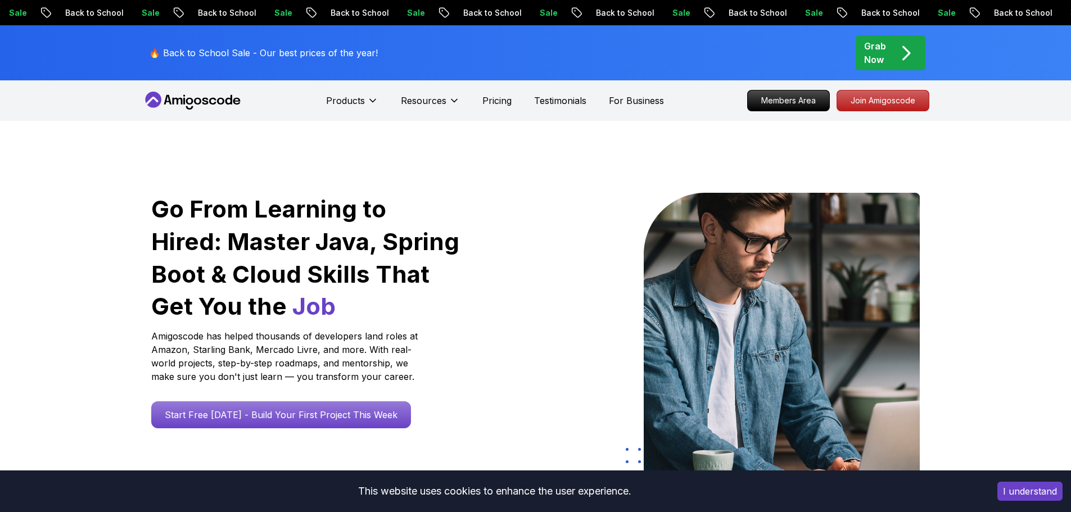  Describe the element at coordinates (636, 101) in the screenshot. I see `a: For Business` at that location.